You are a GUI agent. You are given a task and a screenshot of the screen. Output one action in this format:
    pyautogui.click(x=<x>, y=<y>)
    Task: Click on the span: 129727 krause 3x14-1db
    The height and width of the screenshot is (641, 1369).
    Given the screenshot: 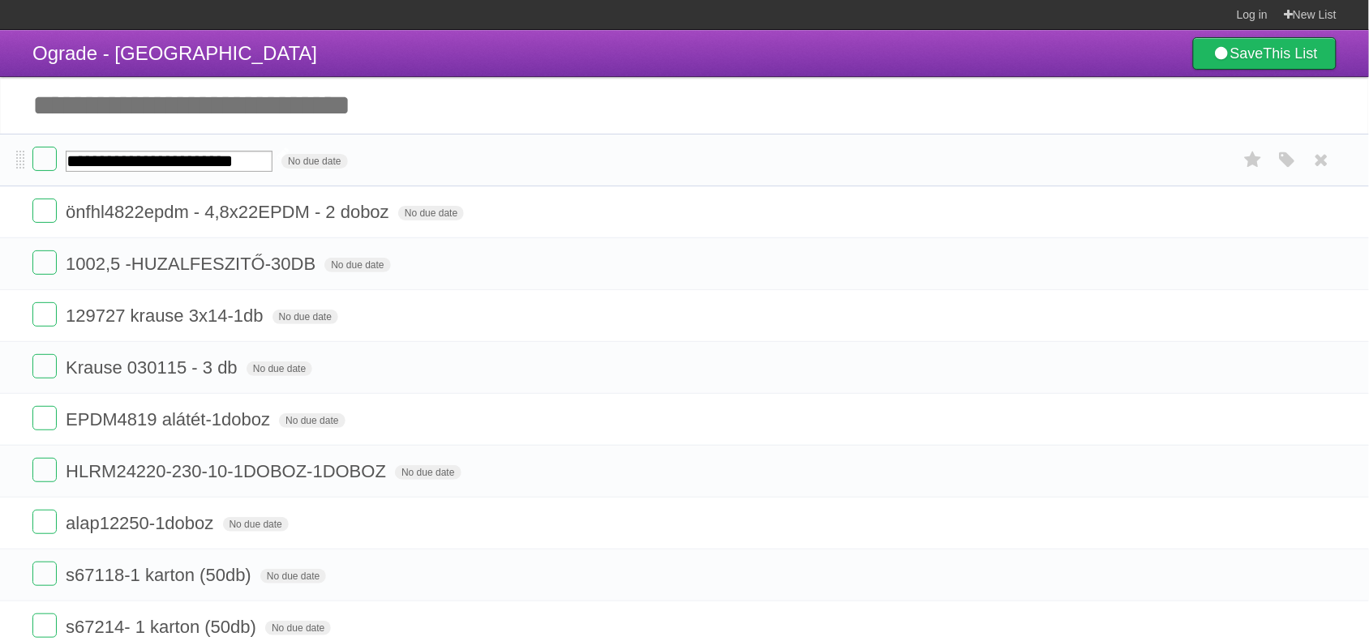 What is the action you would take?
    pyautogui.click(x=166, y=315)
    